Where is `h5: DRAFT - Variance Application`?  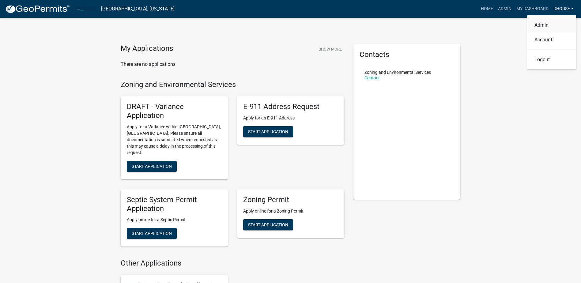 h5: DRAFT - Variance Application is located at coordinates (174, 111).